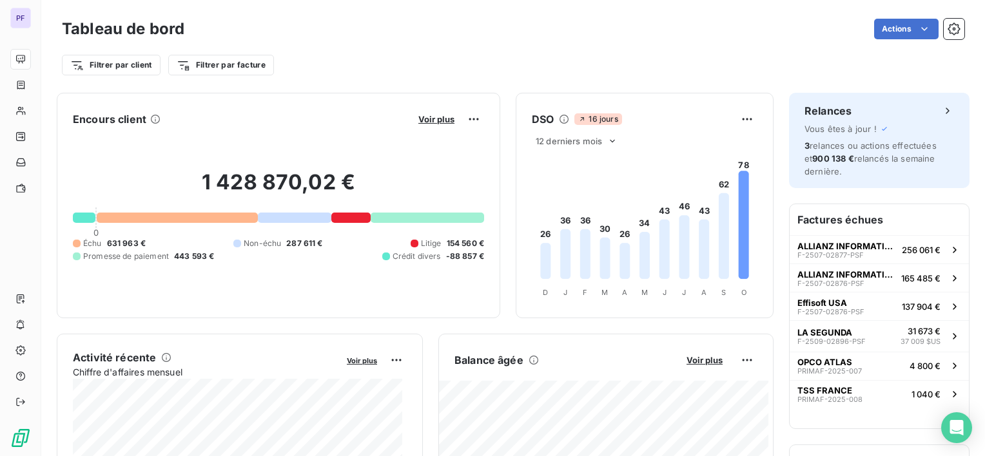  I want to click on span: 165 485 €, so click(920, 278).